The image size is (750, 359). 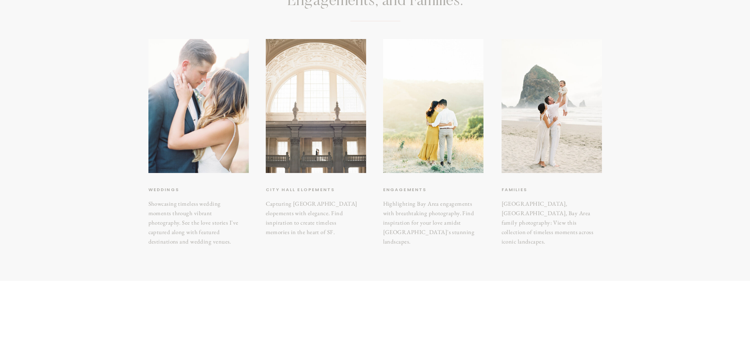 I want to click on h3: Highlighting Bay Area engagements with breathtaking photography. Find inspiration for your love a..., so click(x=431, y=220).